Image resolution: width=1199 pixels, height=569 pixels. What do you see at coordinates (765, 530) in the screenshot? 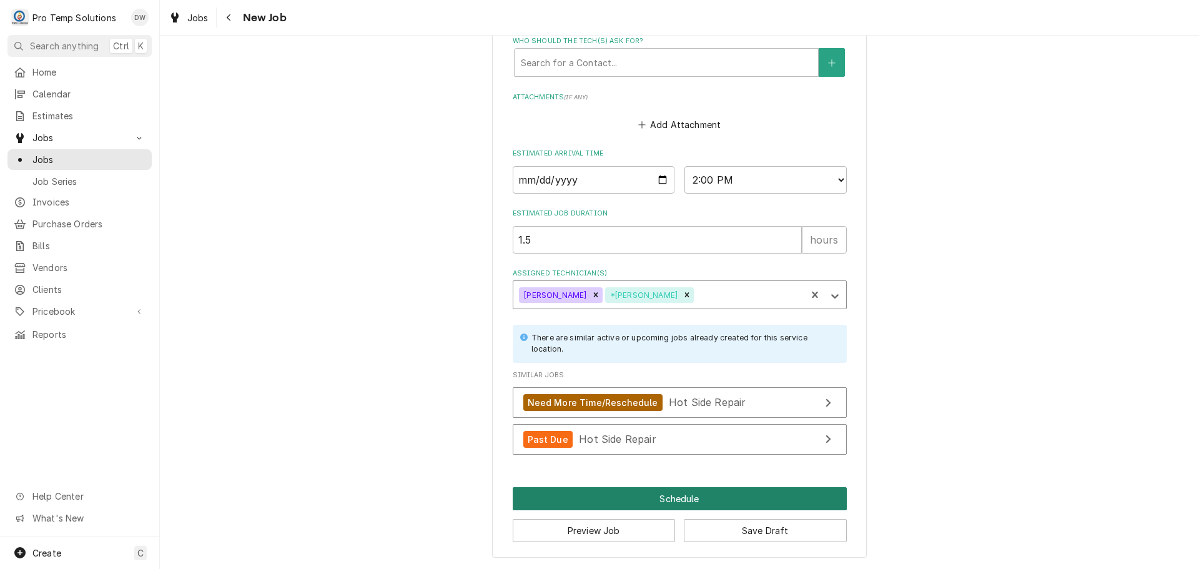
I see `button: Save Draft` at bounding box center [765, 530].